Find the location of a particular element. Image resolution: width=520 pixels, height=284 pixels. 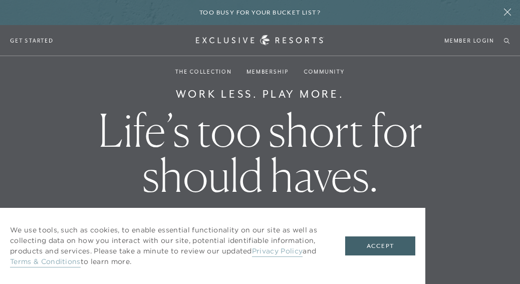

h6: Work Less. Play More. is located at coordinates (260, 94).